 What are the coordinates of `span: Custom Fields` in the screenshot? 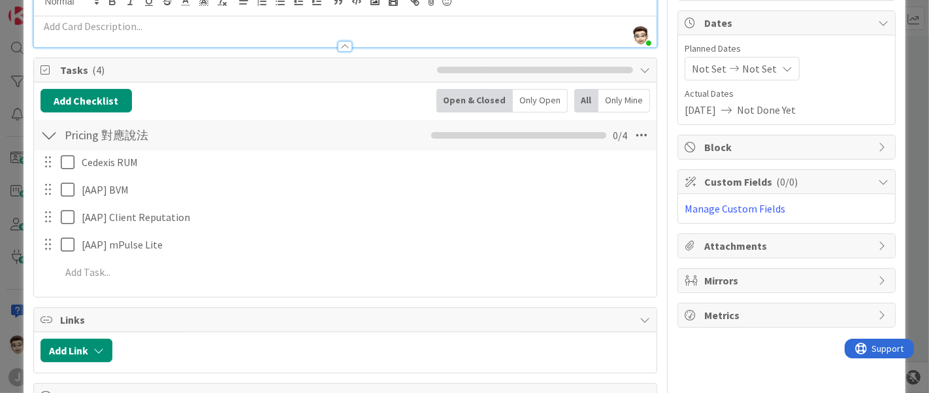 It's located at (788, 182).